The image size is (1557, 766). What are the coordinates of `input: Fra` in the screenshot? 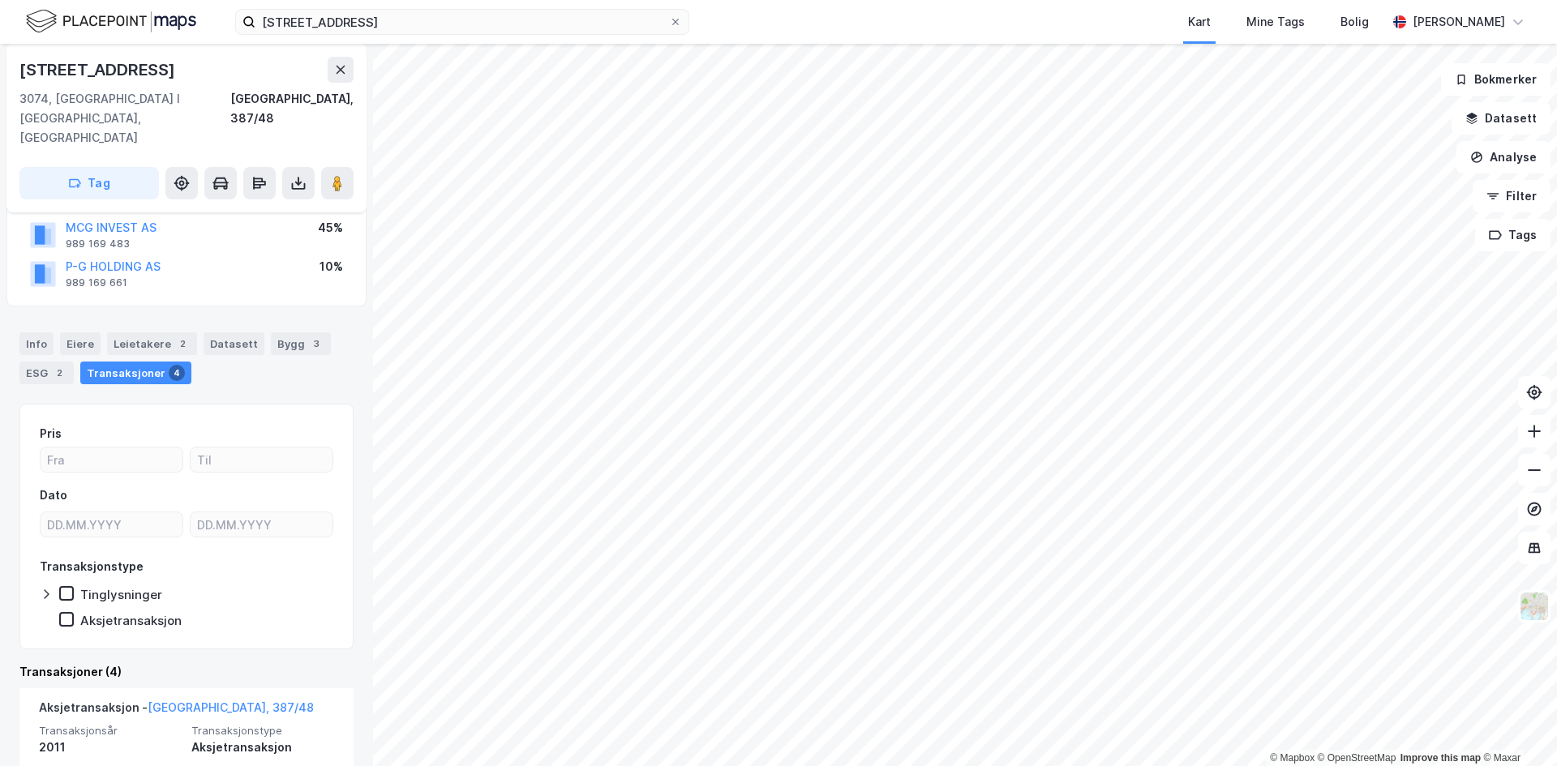 It's located at (111, 460).